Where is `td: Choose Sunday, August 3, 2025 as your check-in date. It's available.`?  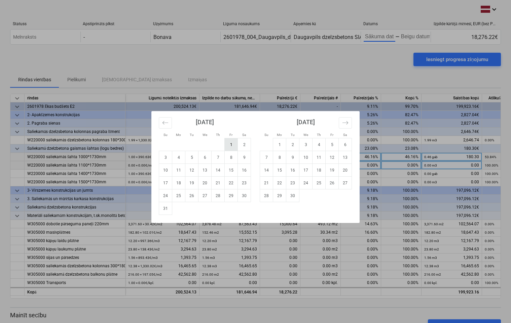 td: Choose Sunday, August 3, 2025 as your check-in date. It's available. is located at coordinates (165, 158).